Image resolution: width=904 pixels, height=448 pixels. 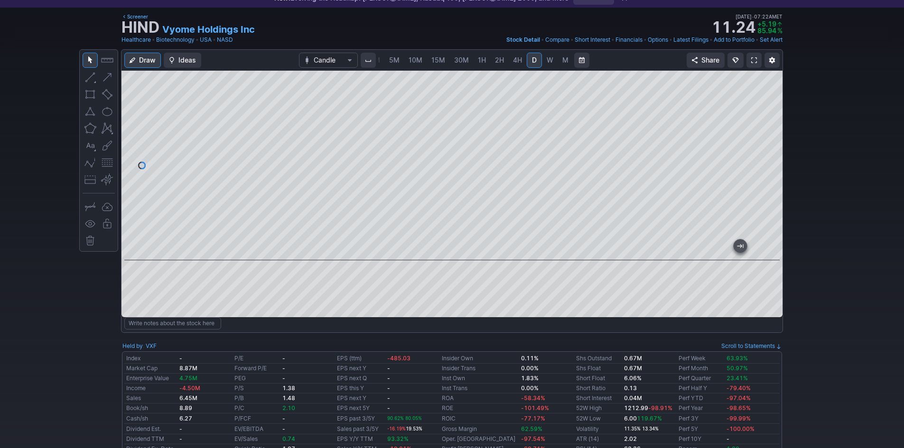 I want to click on a: 5M, so click(x=394, y=60).